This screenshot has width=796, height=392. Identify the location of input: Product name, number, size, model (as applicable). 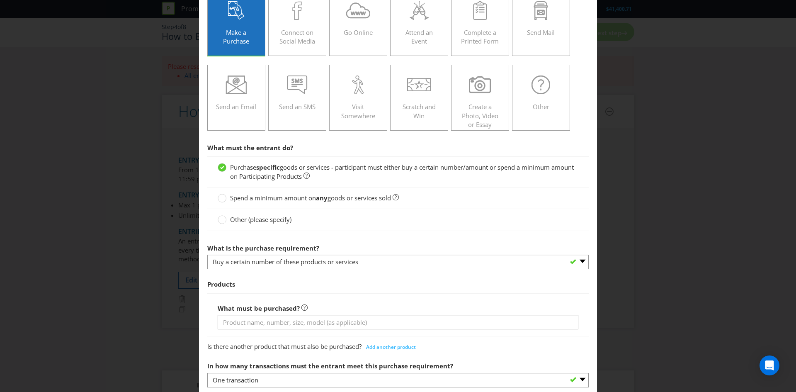
(398, 322).